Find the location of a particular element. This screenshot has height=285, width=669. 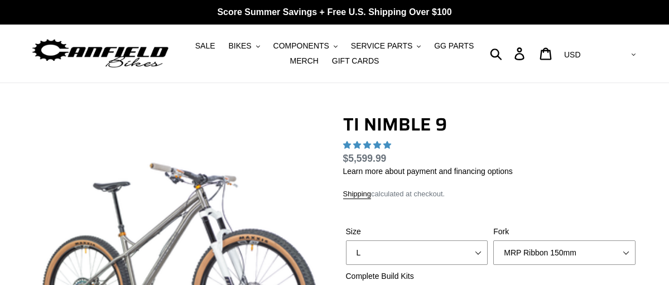

button: COMPONENTS is located at coordinates (305, 46).